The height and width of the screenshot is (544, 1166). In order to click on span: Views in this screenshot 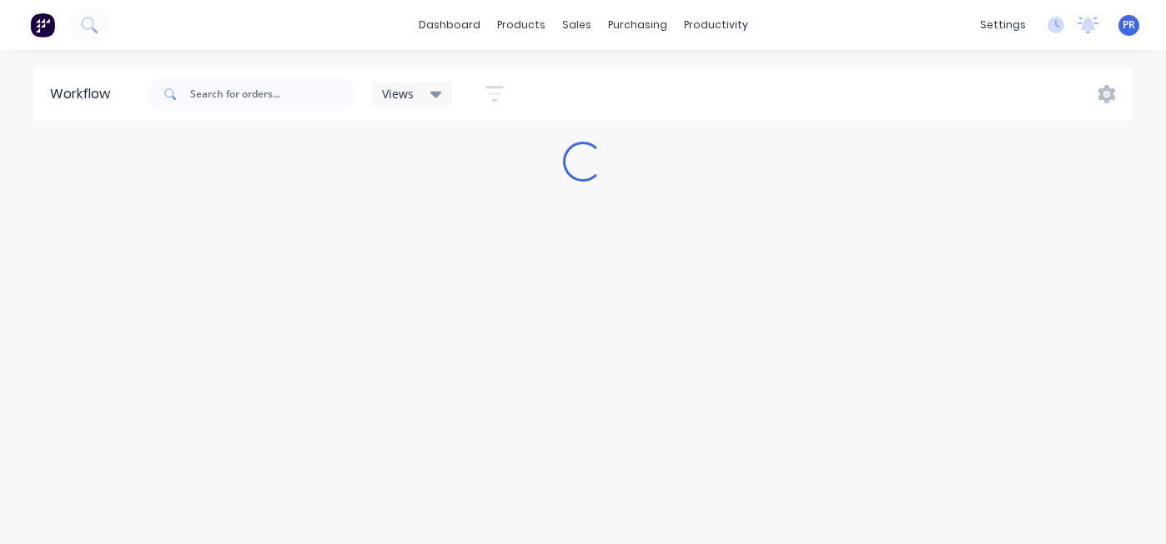, I will do `click(398, 93)`.